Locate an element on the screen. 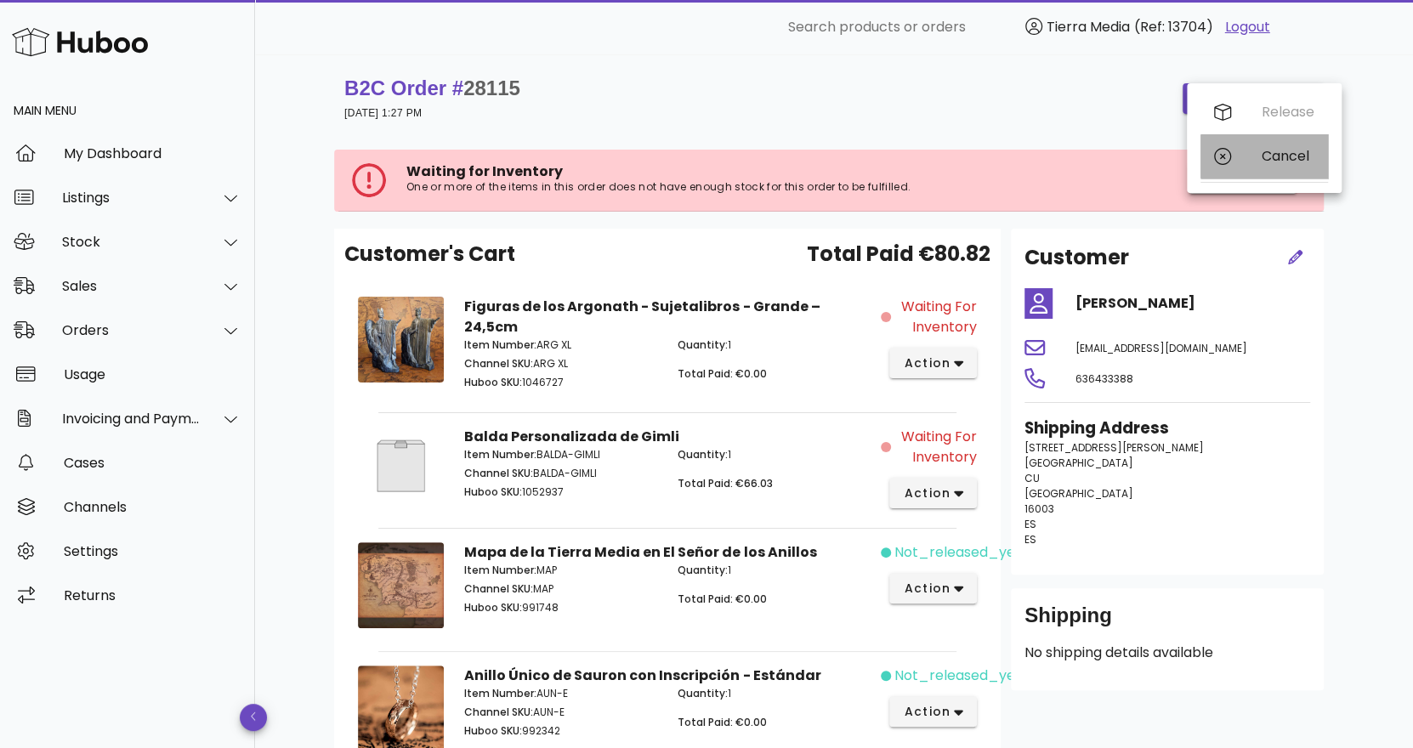 This screenshot has width=1413, height=748. p: 992342 is located at coordinates (560, 731).